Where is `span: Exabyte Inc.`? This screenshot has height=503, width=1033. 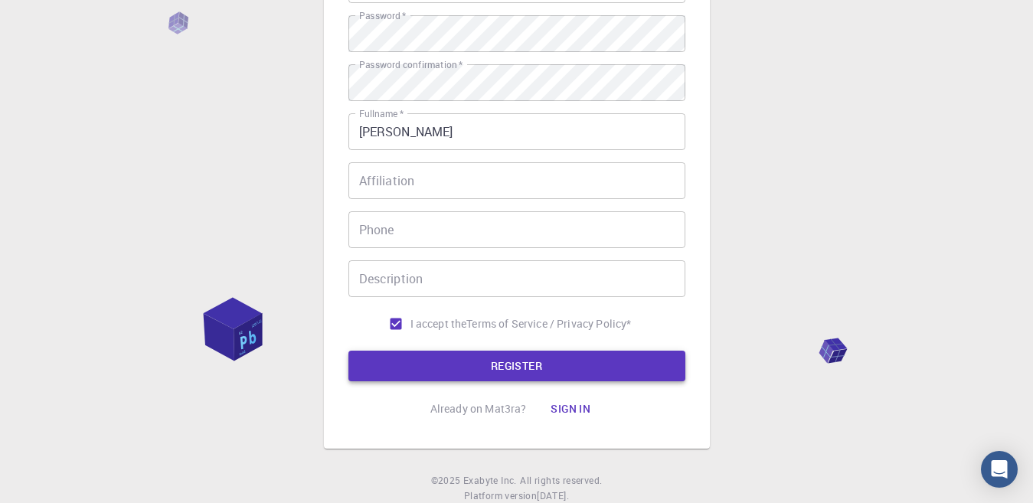
span: Exabyte Inc. is located at coordinates (490, 480).